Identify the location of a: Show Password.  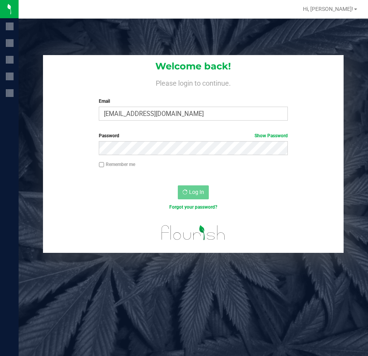
(271, 136).